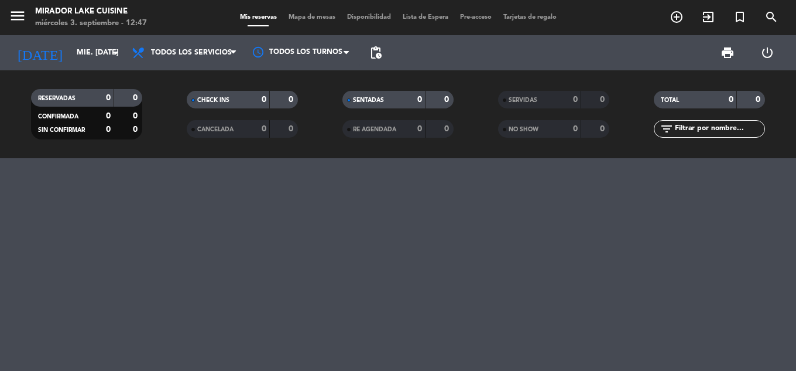 The height and width of the screenshot is (371, 796). I want to click on span: Mis reservas, so click(258, 17).